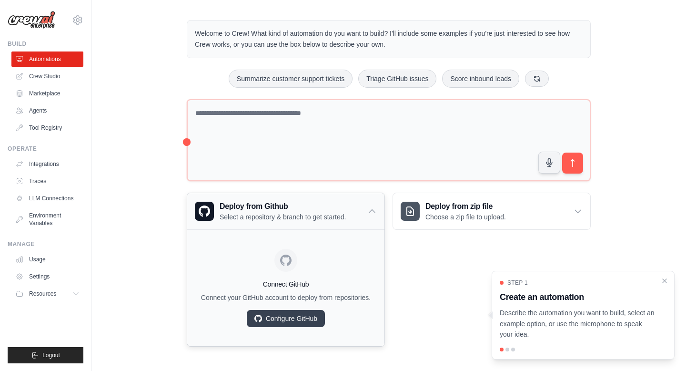 Image resolution: width=686 pixels, height=371 pixels. What do you see at coordinates (662, 348) in the screenshot?
I see `div: Chat Widget` at bounding box center [662, 348].